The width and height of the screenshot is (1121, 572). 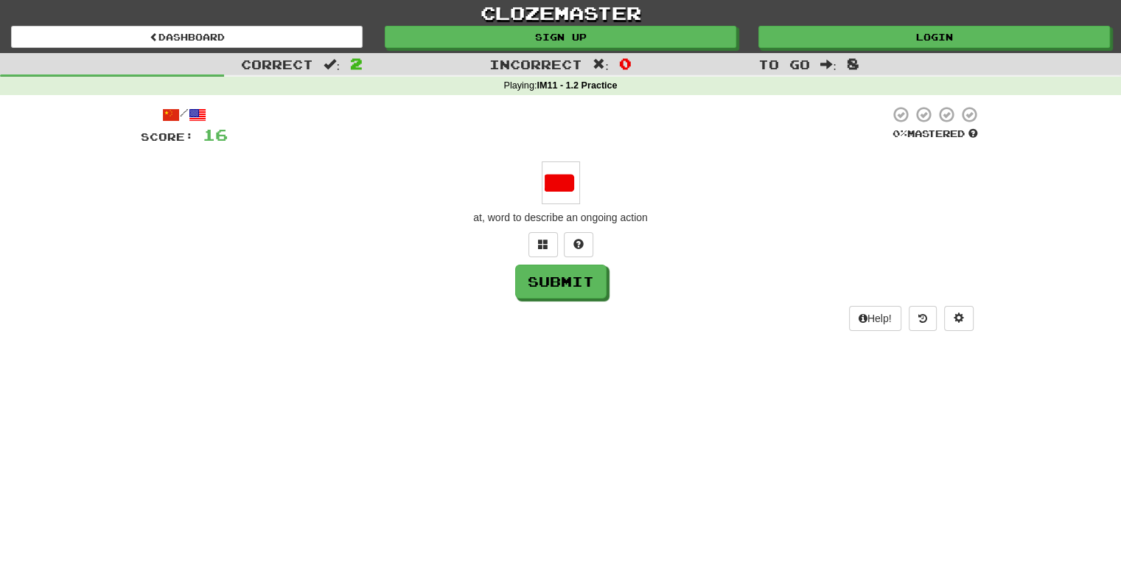 I want to click on span: 0 %, so click(x=900, y=133).